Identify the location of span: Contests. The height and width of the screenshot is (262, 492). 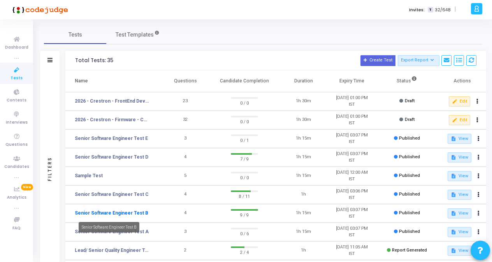
(16, 100).